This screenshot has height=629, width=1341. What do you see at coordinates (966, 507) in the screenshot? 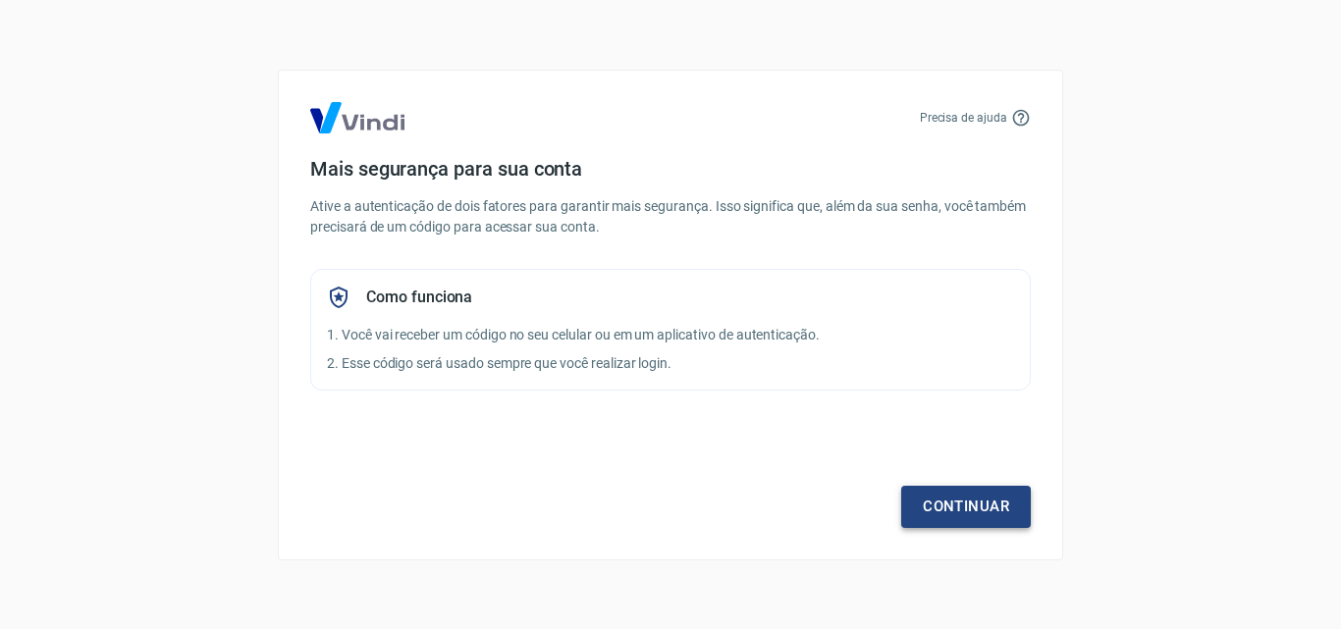
I see `a: Continuar` at bounding box center [966, 507].